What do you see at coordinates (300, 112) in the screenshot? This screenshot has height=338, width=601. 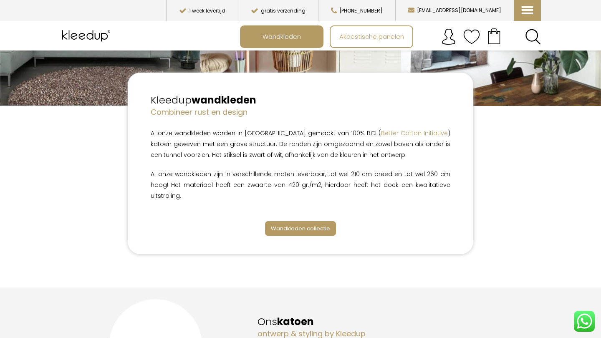 I see `h4: Combineer rust en design` at bounding box center [300, 112].